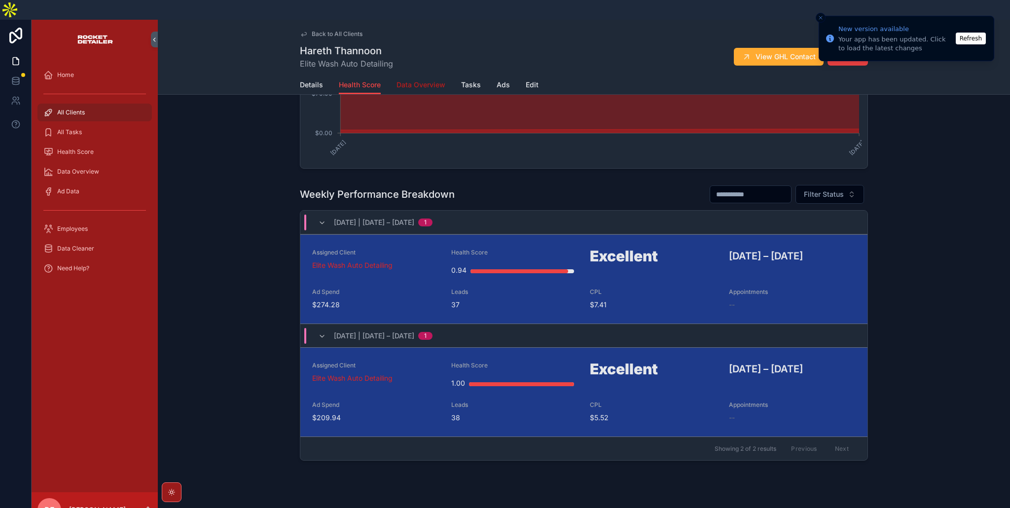  Describe the element at coordinates (70, 132) in the screenshot. I see `span: All Tasks` at that location.